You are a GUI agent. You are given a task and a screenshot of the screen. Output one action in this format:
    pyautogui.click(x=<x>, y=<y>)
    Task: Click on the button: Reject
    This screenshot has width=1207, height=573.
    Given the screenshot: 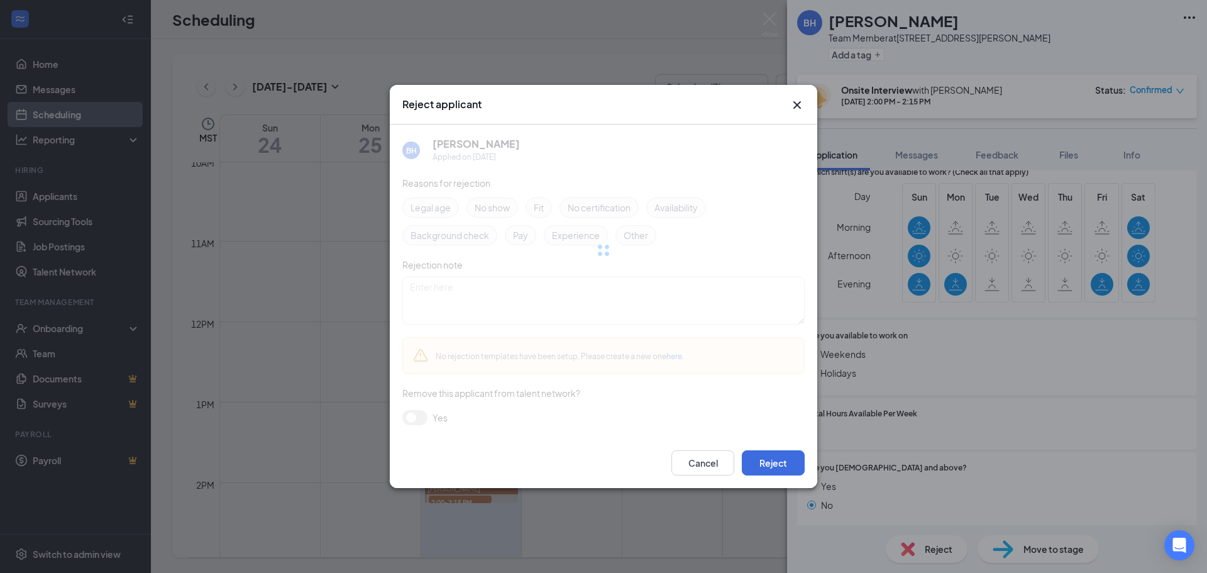 What is the action you would take?
    pyautogui.click(x=773, y=463)
    